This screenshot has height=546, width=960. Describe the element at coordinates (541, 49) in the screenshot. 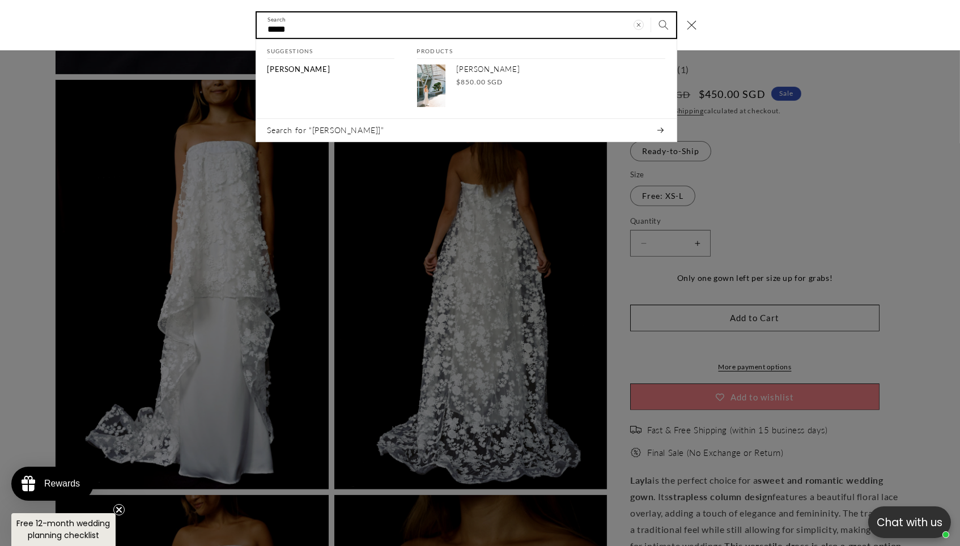

I see `h2: Products` at that location.